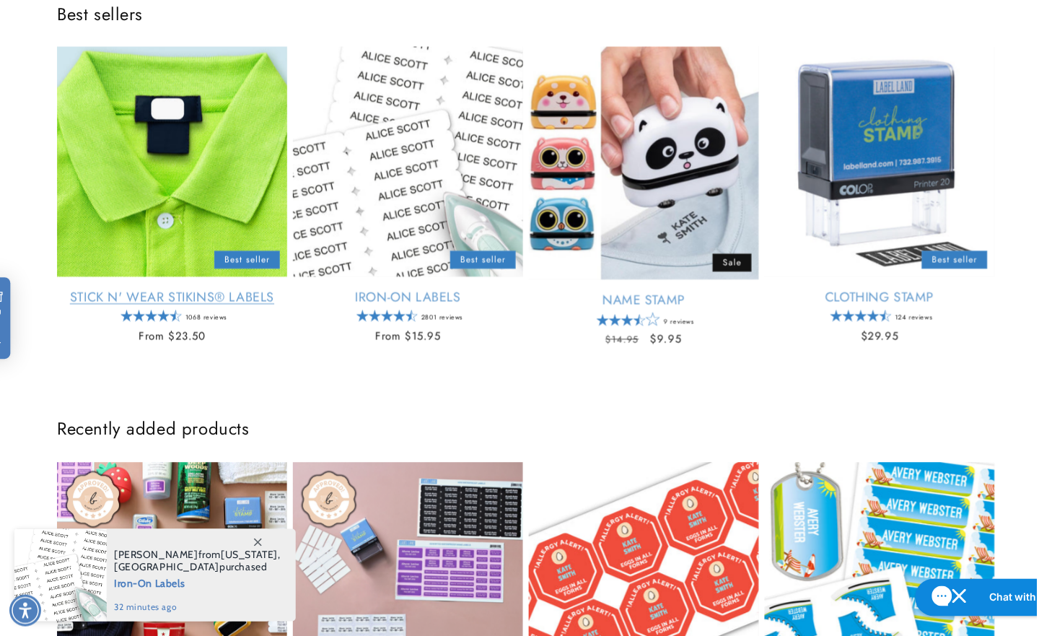 The image size is (1052, 636). I want to click on button: Gorgias live chat, so click(83, 24).